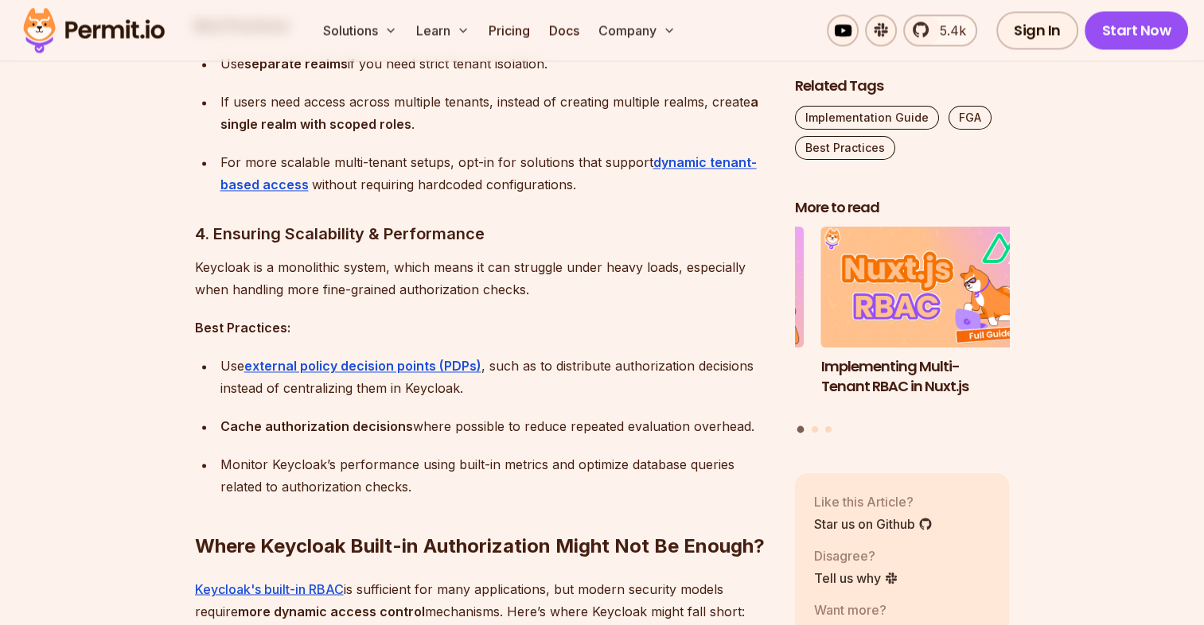 Image resolution: width=1204 pixels, height=625 pixels. I want to click on strong: separate realms, so click(296, 64).